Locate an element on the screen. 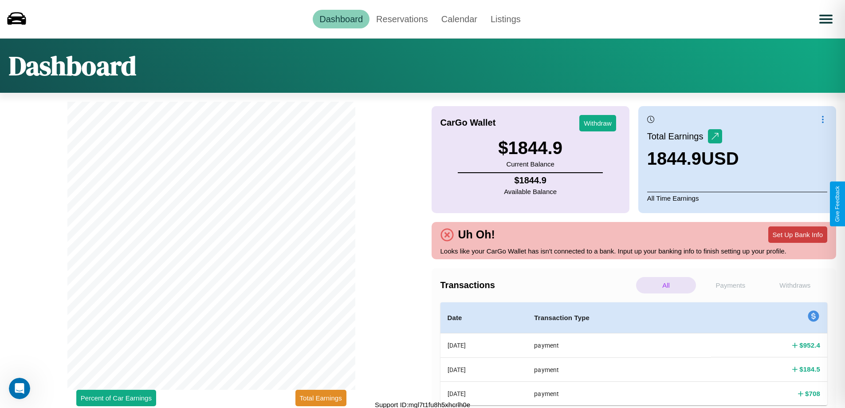  h4: CarGo Wallet is located at coordinates (468, 122).